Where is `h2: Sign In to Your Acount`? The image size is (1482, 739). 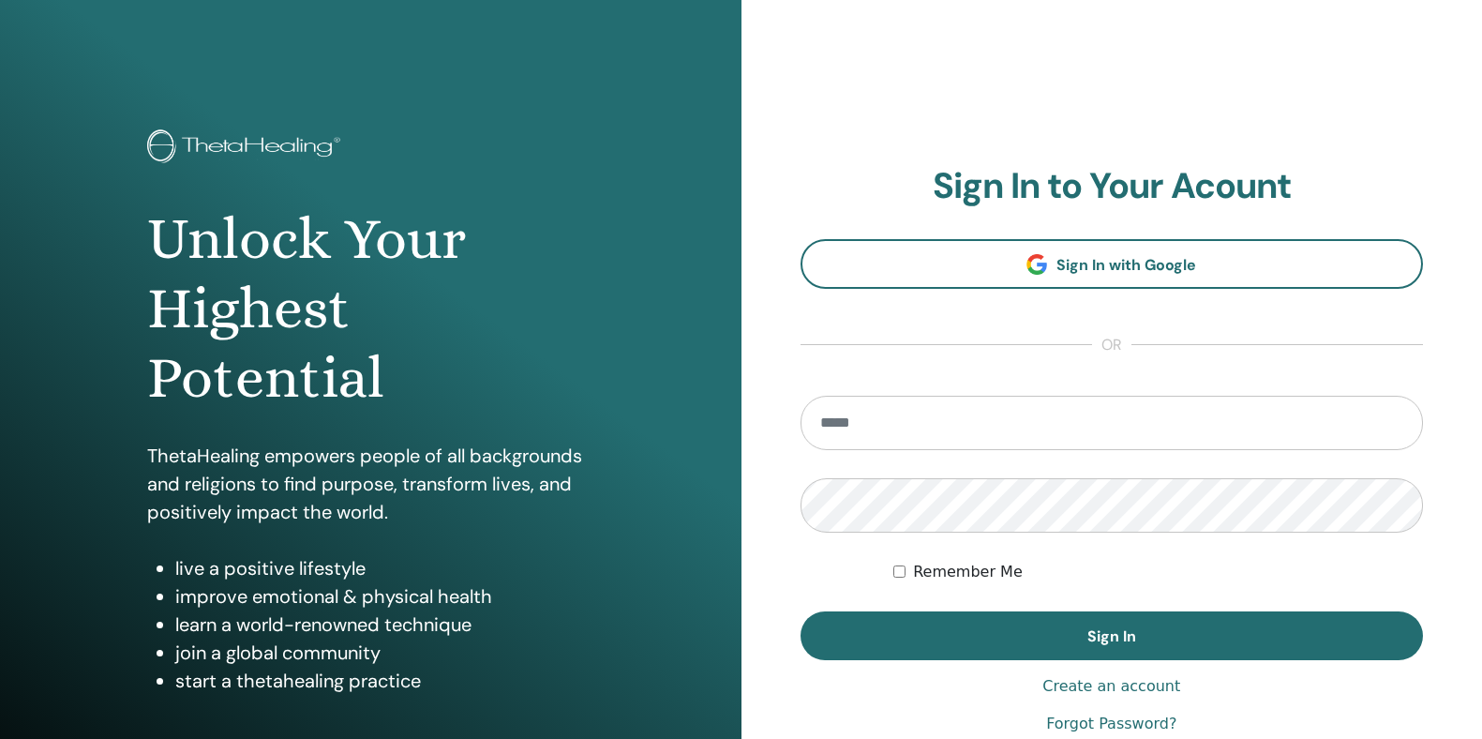
h2: Sign In to Your Acount is located at coordinates (1112, 187).